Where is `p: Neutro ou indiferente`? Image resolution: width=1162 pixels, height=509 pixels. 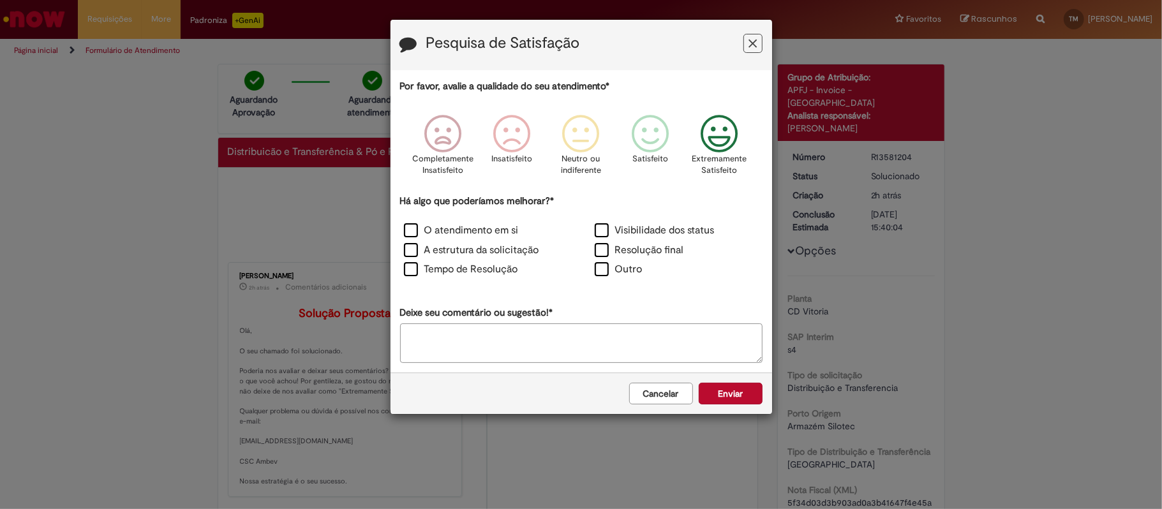 p: Neutro ou indiferente is located at coordinates (581, 165).